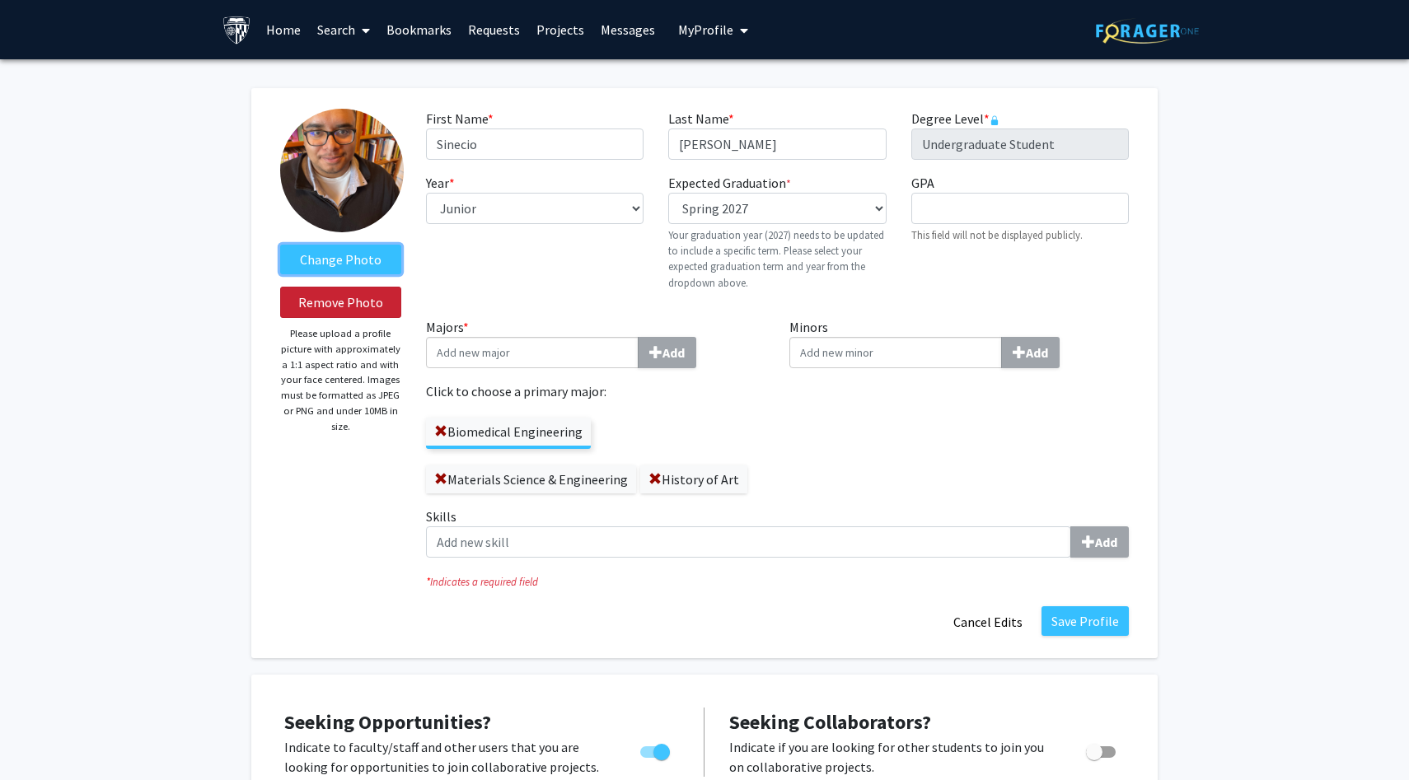 The height and width of the screenshot is (780, 1409). I want to click on img: ForagerOne Logo, so click(1147, 30).